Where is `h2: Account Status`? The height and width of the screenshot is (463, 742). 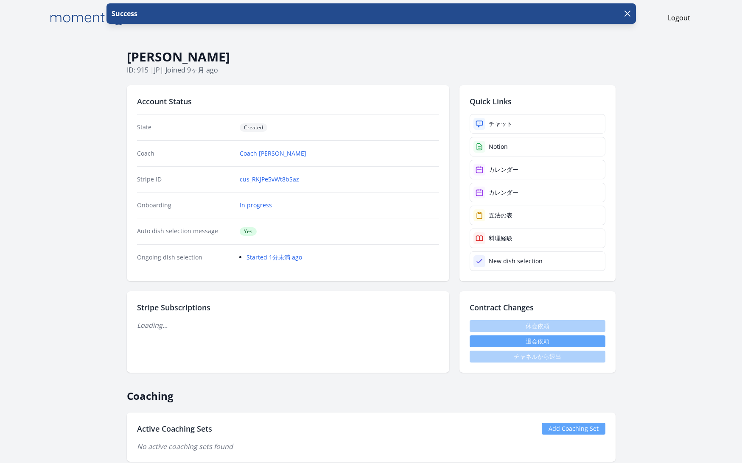
h2: Account Status is located at coordinates (288, 101).